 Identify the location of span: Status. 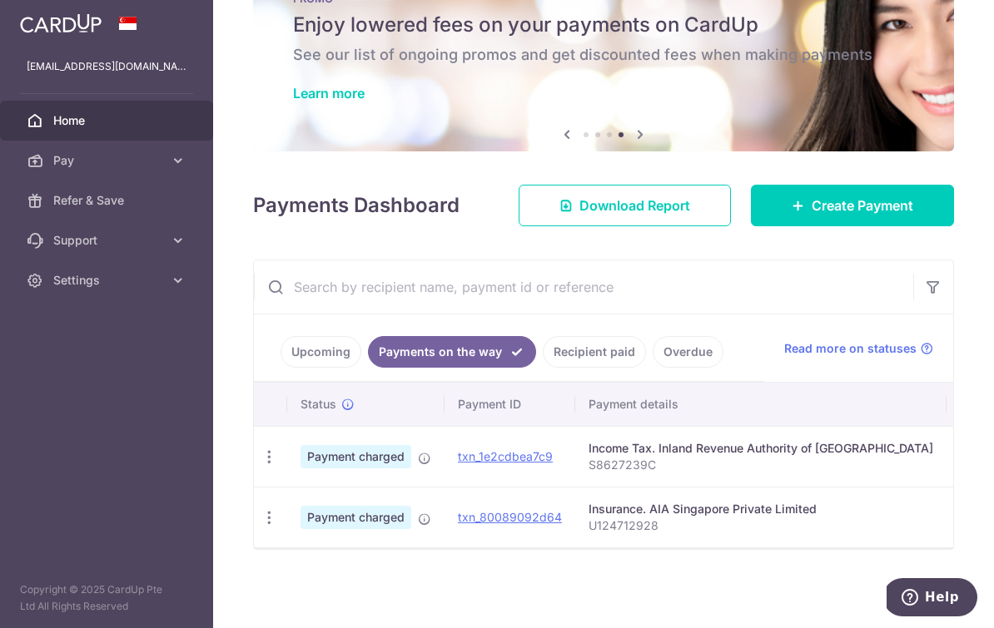
(318, 405).